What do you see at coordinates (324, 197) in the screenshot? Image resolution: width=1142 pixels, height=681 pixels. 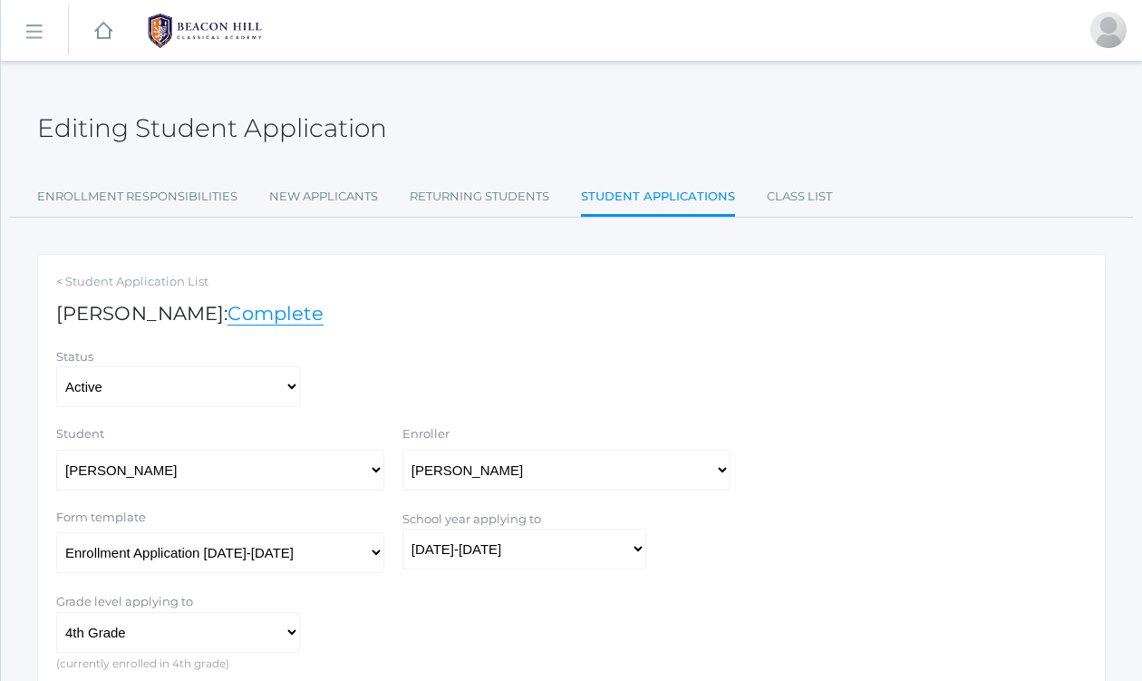 I see `a: New Applicants` at bounding box center [324, 197].